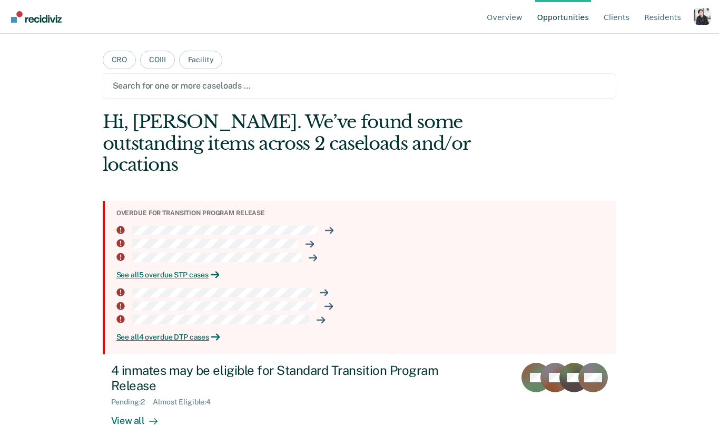 The height and width of the screenshot is (425, 719). I want to click on div: Overdue for transition program release, so click(362, 213).